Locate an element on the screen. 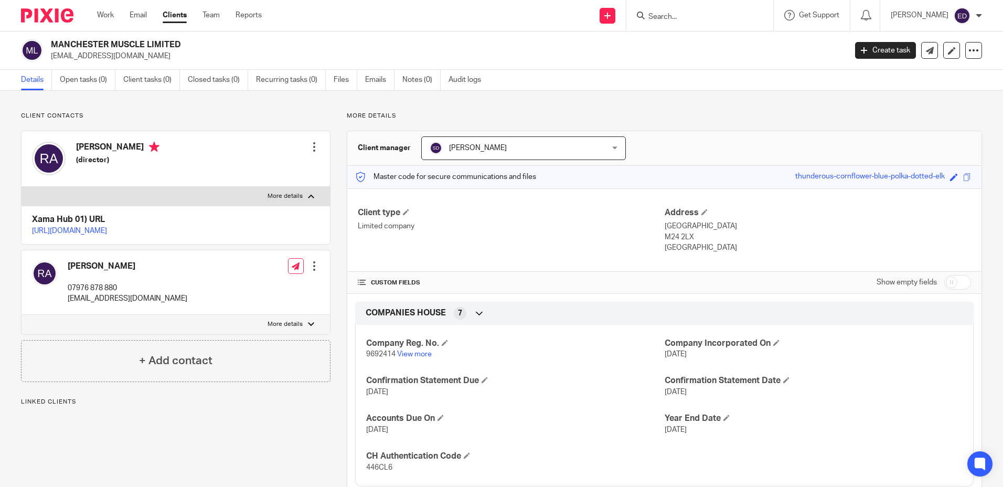  h4: Company Reg. No. is located at coordinates (515, 343).